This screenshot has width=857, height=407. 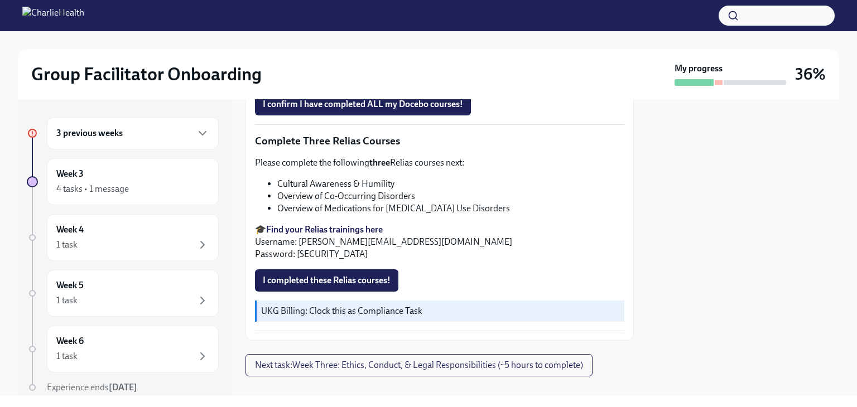 I want to click on h6: 3 previous weeks, so click(x=89, y=133).